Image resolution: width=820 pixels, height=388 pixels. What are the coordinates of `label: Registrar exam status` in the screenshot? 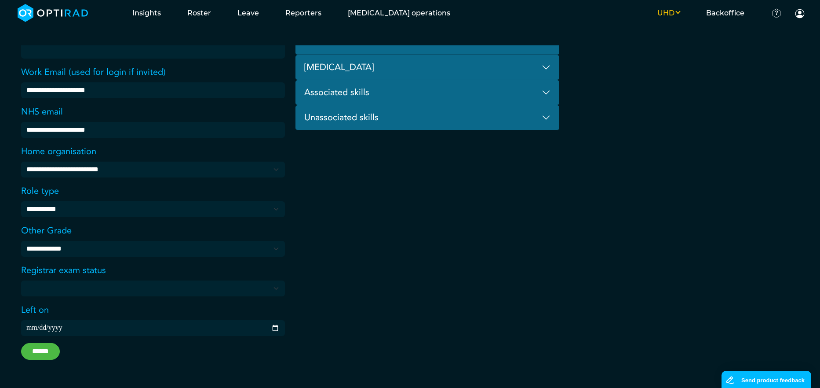 It's located at (63, 270).